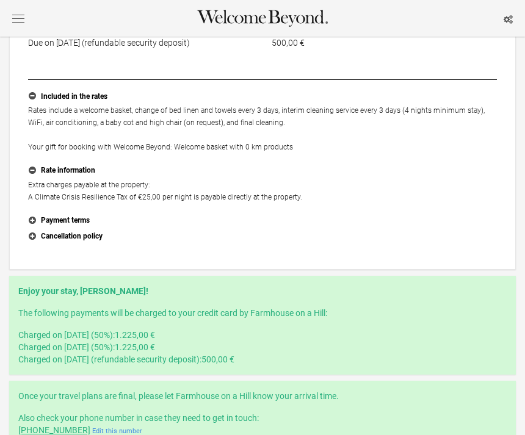  Describe the element at coordinates (263, 129) in the screenshot. I see `p: Rates include a welcome basket, change of bed linen and towels every 3 days, interim cleaning ser...` at that location.